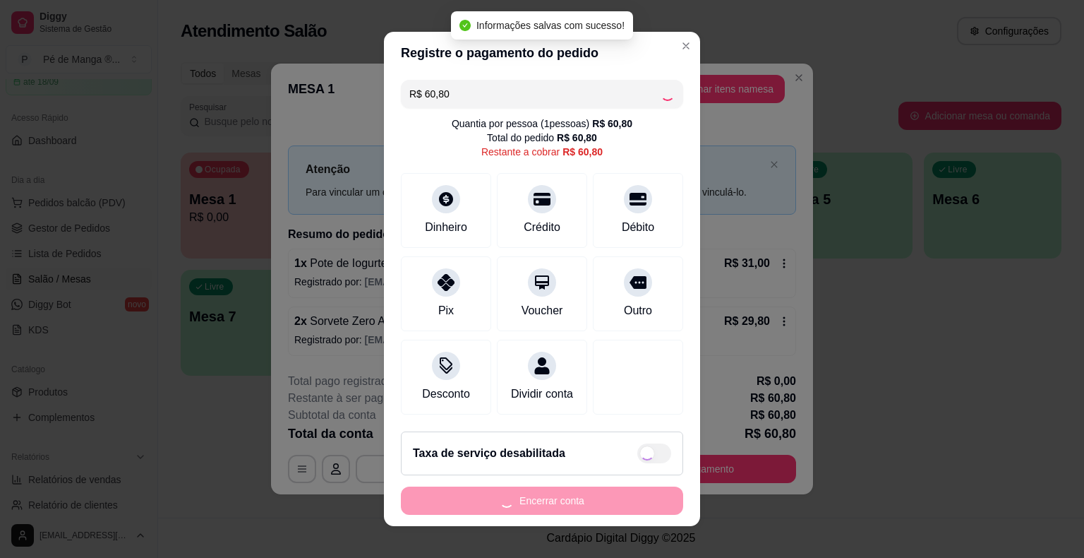 The width and height of the screenshot is (1084, 558). Describe the element at coordinates (542, 394) in the screenshot. I see `div: Dividir conta` at that location.